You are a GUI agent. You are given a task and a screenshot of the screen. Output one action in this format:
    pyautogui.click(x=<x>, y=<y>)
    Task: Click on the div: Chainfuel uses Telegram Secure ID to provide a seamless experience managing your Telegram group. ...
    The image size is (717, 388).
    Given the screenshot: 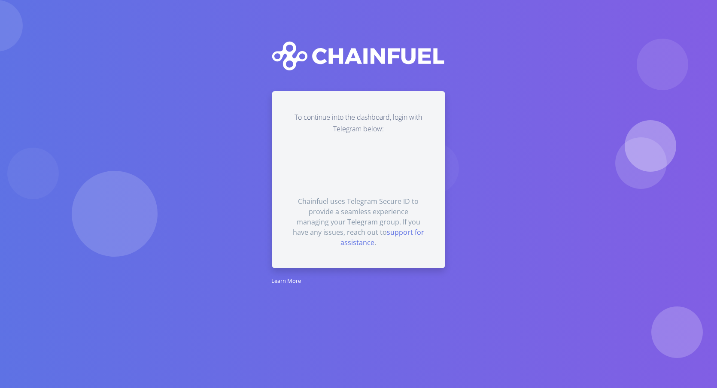 What is the action you would take?
    pyautogui.click(x=358, y=222)
    